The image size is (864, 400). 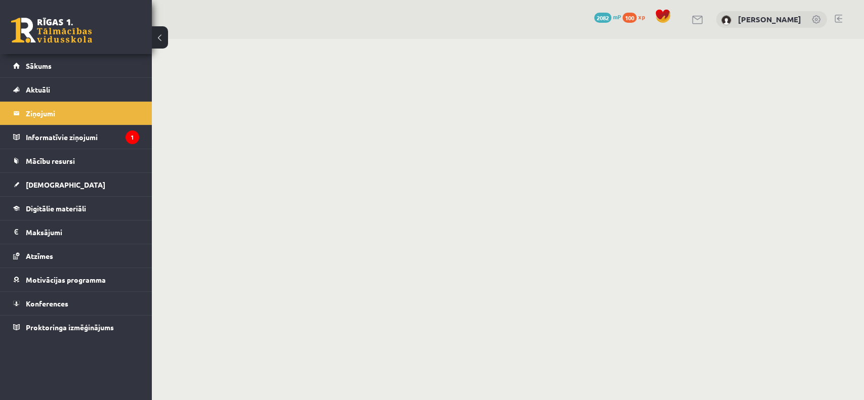 I want to click on a: Rīgas 1. Tālmācības vidusskola, so click(x=52, y=30).